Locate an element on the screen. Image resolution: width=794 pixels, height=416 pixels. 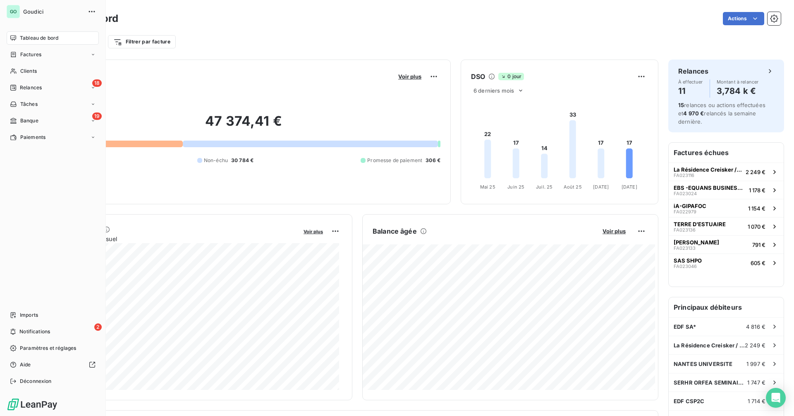
span: 4 970 € is located at coordinates (693, 113).